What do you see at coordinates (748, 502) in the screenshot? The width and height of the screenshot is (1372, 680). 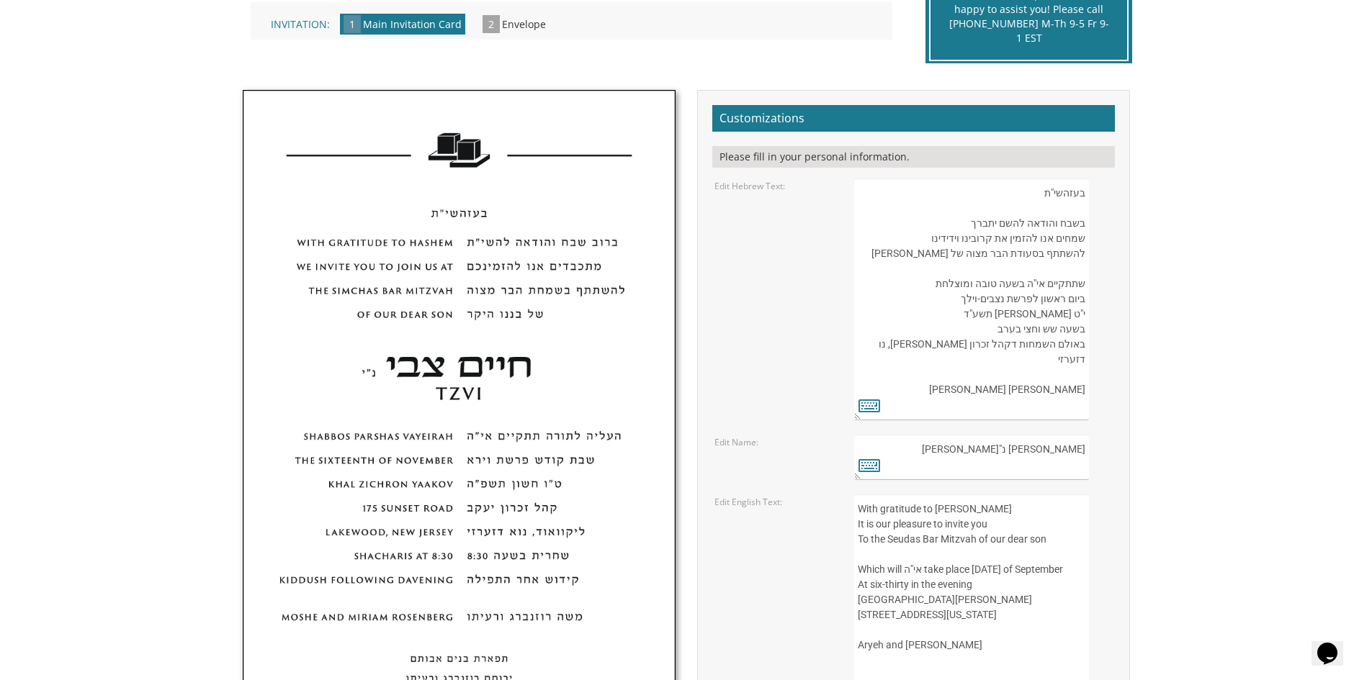 I see `label: Edit English Text:` at bounding box center [748, 502].